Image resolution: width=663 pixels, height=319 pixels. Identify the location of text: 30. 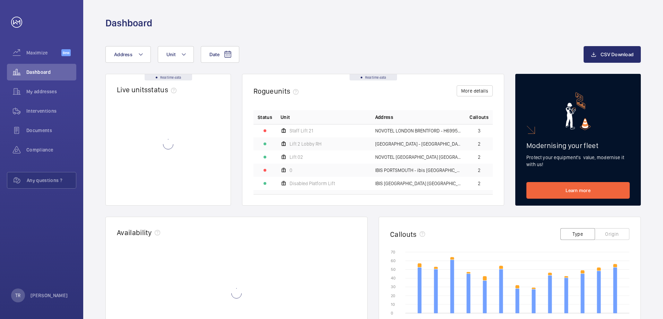
(393, 287).